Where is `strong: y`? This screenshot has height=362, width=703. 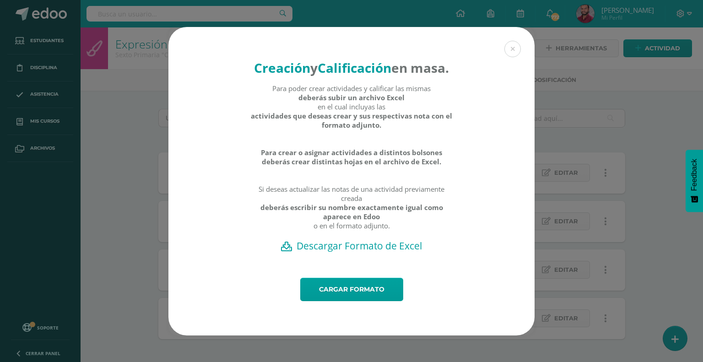 strong: y is located at coordinates (314, 68).